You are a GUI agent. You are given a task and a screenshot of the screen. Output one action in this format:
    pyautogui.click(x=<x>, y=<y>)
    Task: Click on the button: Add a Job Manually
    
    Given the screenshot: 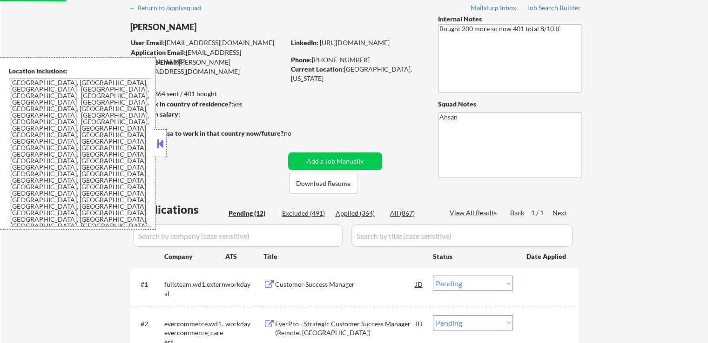 What is the action you would take?
    pyautogui.click(x=335, y=161)
    